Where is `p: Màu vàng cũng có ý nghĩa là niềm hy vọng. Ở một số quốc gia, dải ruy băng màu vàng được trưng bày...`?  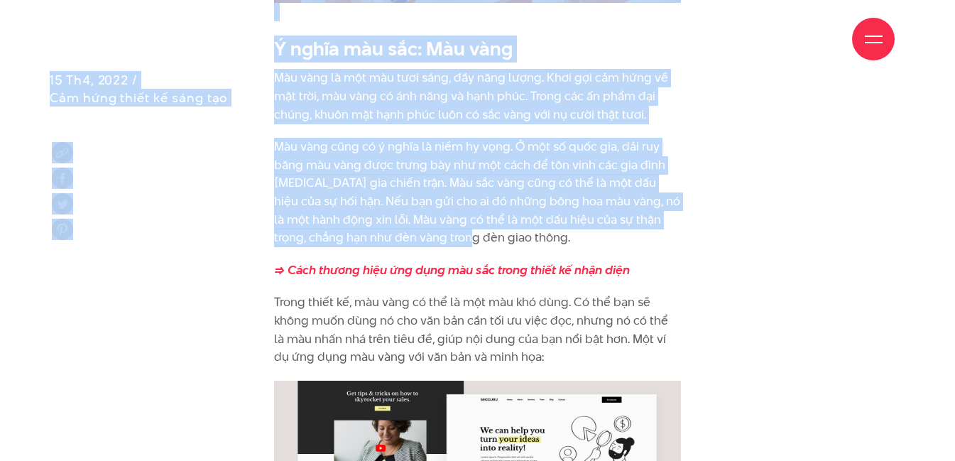
p: Màu vàng cũng có ý nghĩa là niềm hy vọng. Ở một số quốc gia, dải ruy băng màu vàng được trưng bày... is located at coordinates (477, 192).